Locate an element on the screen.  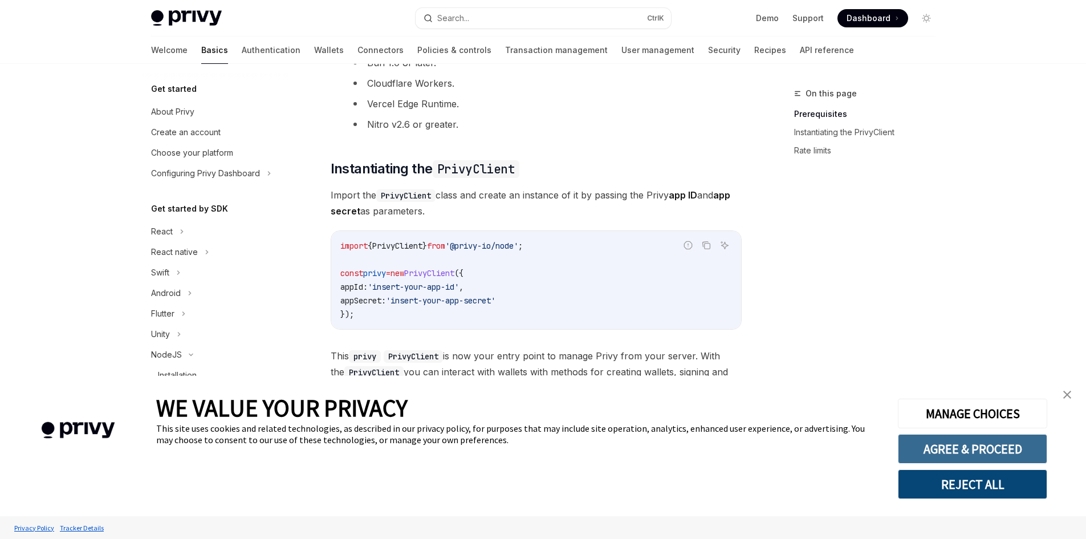
span: 'insert-your-app-secret' is located at coordinates (441, 300).